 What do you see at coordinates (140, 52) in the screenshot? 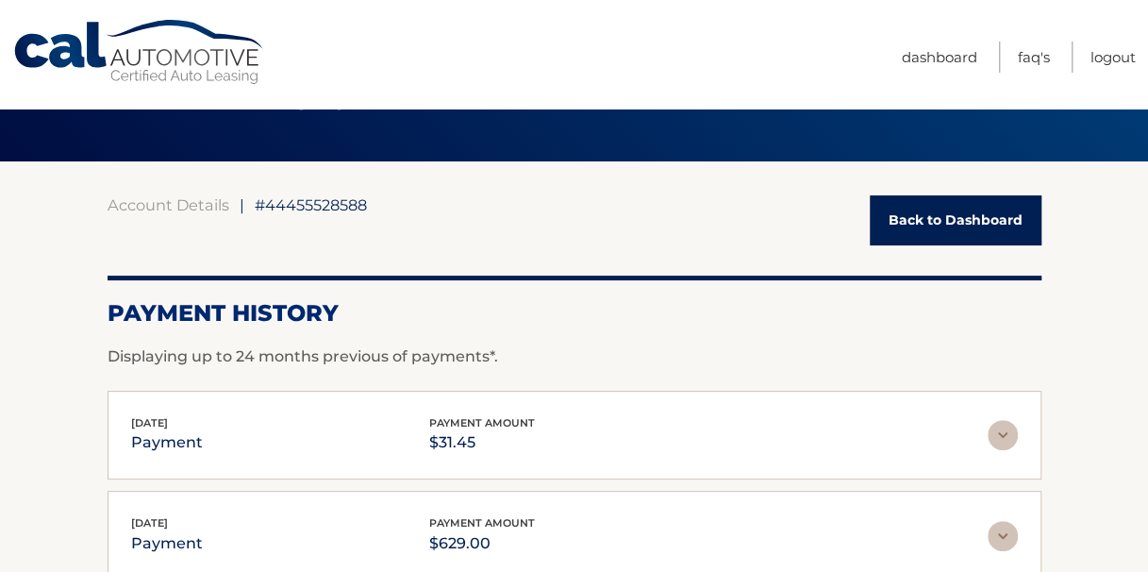
I see `a: Cal Automotive` at bounding box center [140, 52].